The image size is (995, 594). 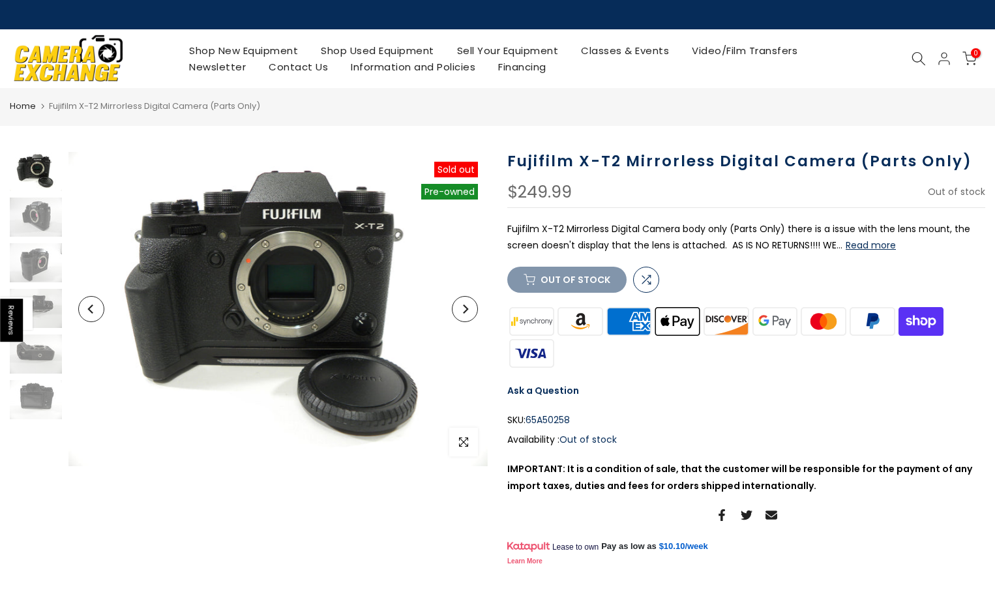 What do you see at coordinates (543, 391) in the screenshot?
I see `a: Ask a Question` at bounding box center [543, 391].